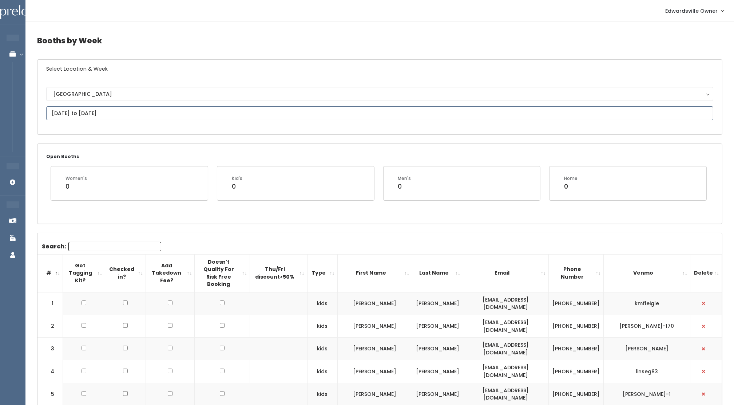 The image size is (734, 405). I want to click on small: Open Booths, so click(63, 156).